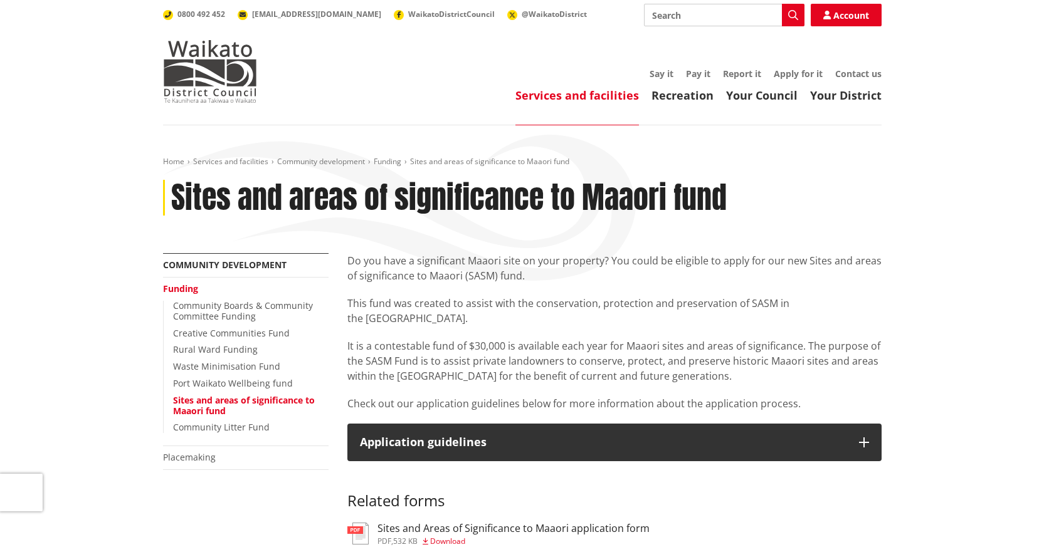 Image resolution: width=1044 pixels, height=552 pixels. What do you see at coordinates (405, 541) in the screenshot?
I see `span: 532 KB` at bounding box center [405, 541].